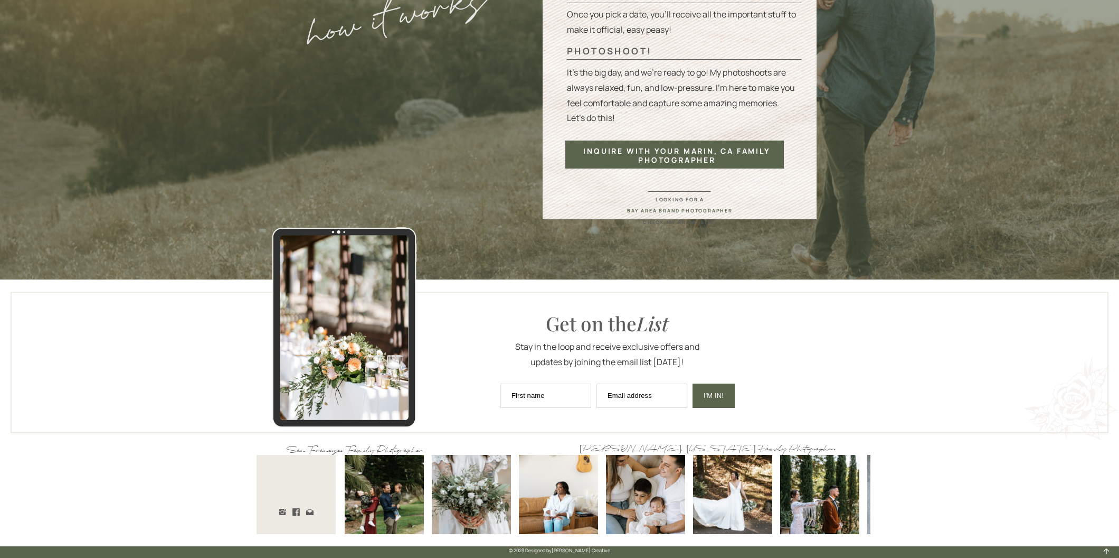  What do you see at coordinates (682, 83) in the screenshot?
I see `p: It's the big day, and we're ready to go! My photoshoots are always relaxed, fun, and low-pressure...` at bounding box center [682, 83].